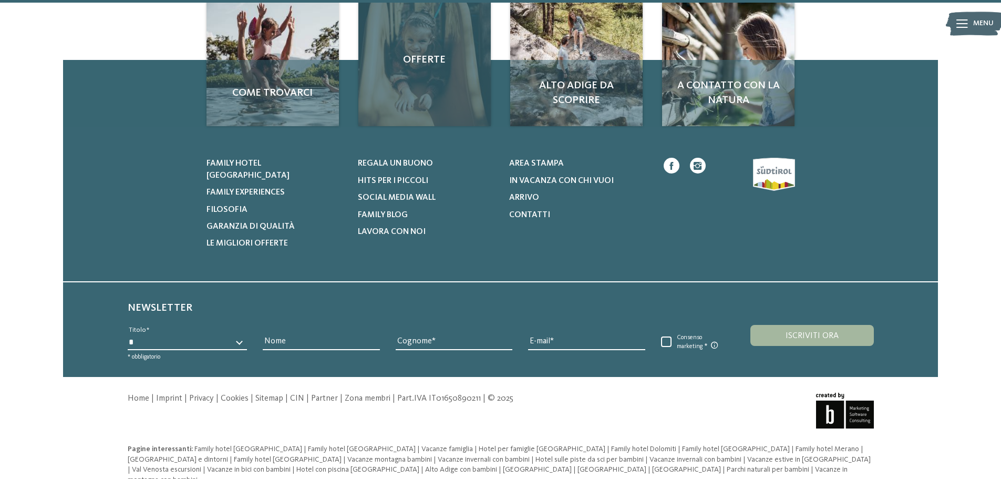 This screenshot has width=1001, height=479. I want to click on span: Lavora con noi, so click(391, 232).